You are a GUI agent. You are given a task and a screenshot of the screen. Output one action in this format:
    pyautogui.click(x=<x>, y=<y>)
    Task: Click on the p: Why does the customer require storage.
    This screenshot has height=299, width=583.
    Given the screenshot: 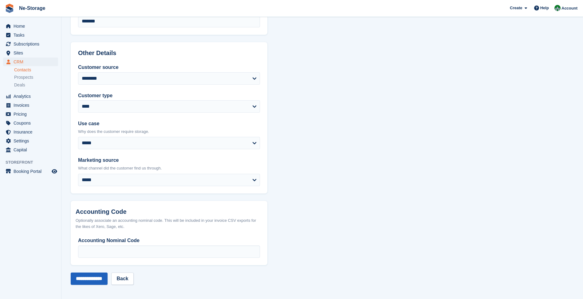 What is the action you would take?
    pyautogui.click(x=169, y=131)
    